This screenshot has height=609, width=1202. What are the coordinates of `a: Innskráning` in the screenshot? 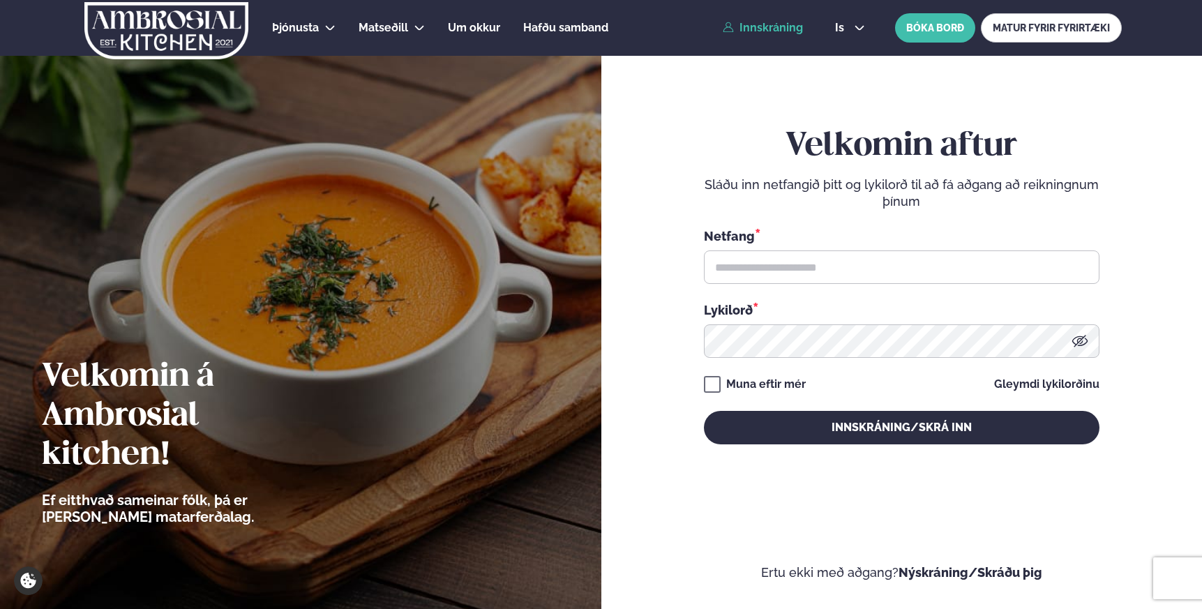 It's located at (763, 28).